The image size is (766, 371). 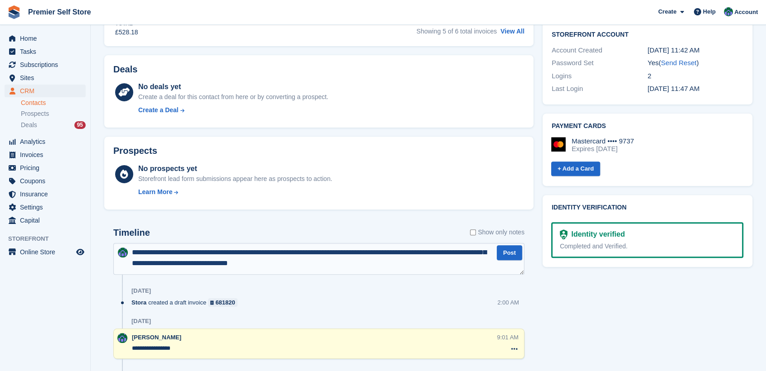 I want to click on span: Invoices, so click(x=47, y=155).